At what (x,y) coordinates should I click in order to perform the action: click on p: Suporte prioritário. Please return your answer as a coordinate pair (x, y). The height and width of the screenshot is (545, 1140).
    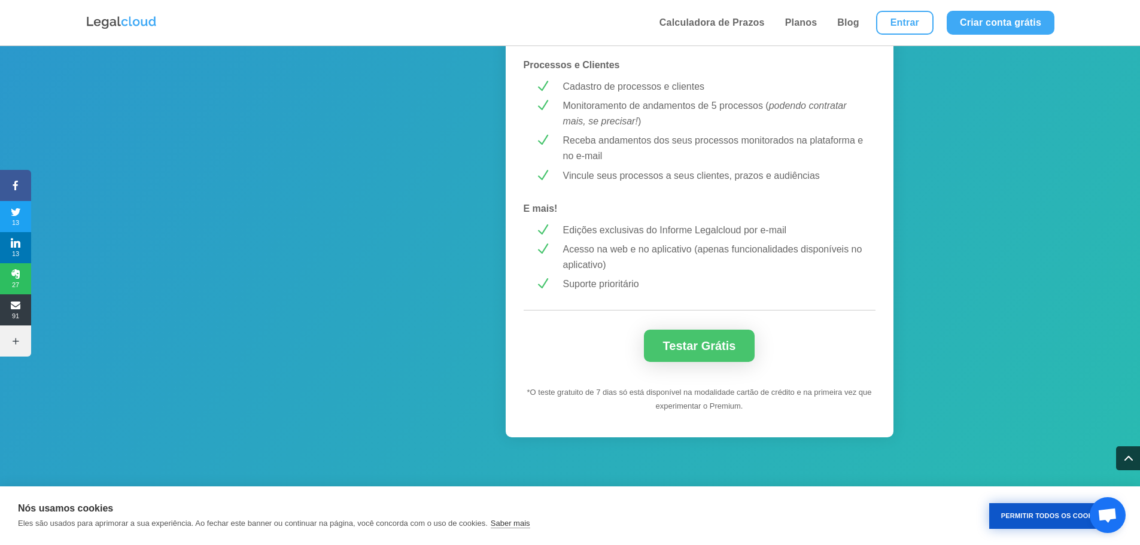
    Looking at the image, I should click on (713, 284).